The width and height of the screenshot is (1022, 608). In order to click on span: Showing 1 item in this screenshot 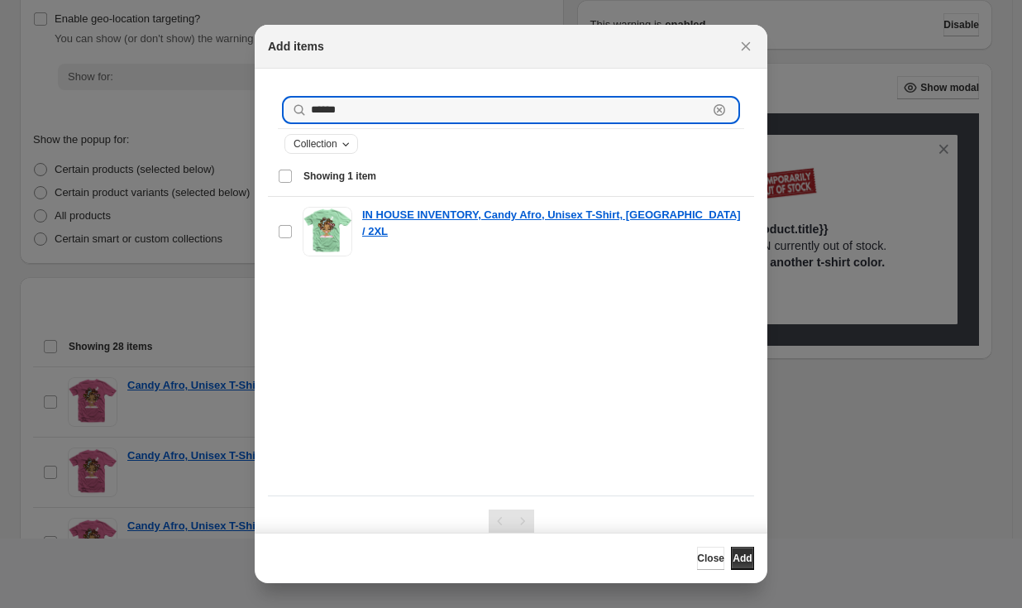, I will do `click(340, 176)`.